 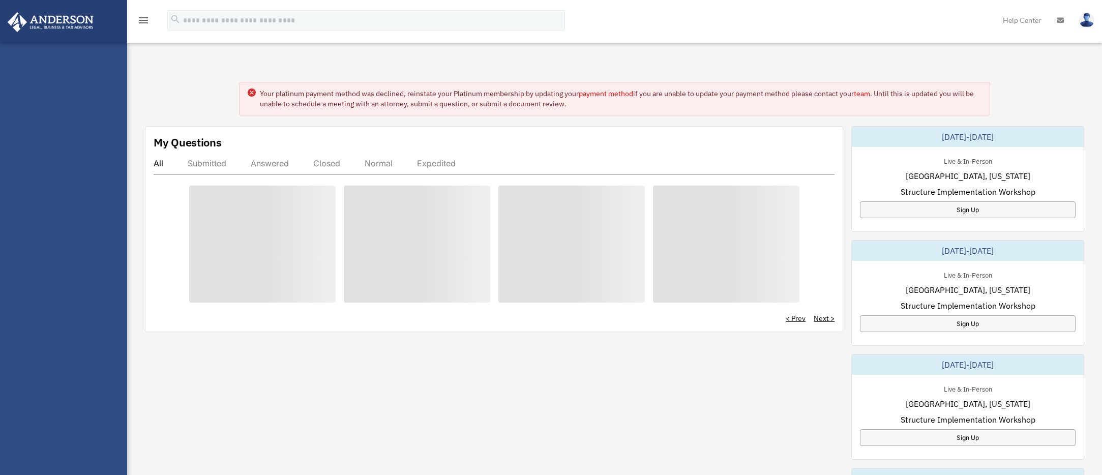 I want to click on i: menu, so click(x=143, y=20).